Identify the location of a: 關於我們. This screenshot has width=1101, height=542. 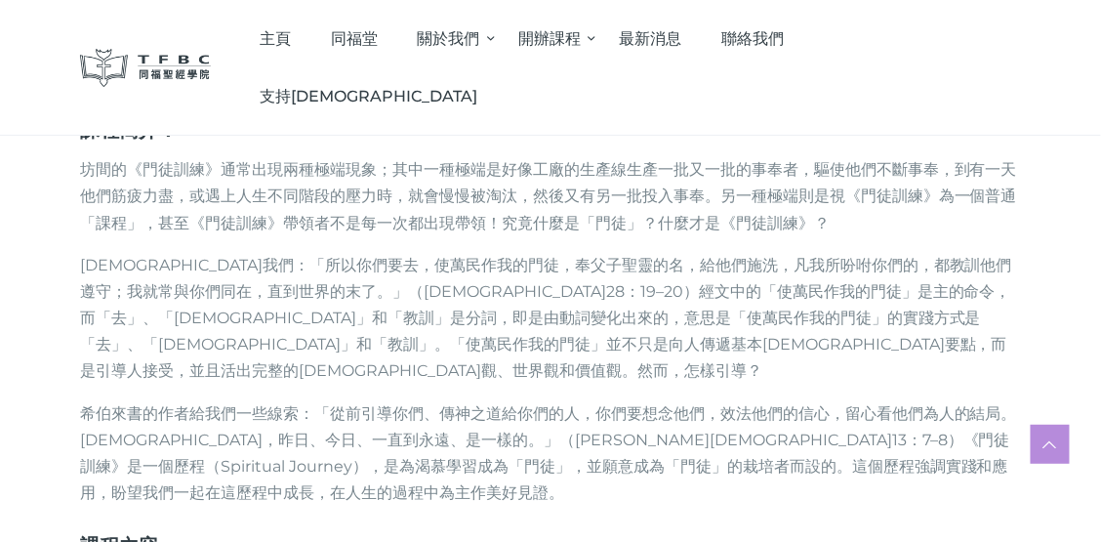
(448, 38).